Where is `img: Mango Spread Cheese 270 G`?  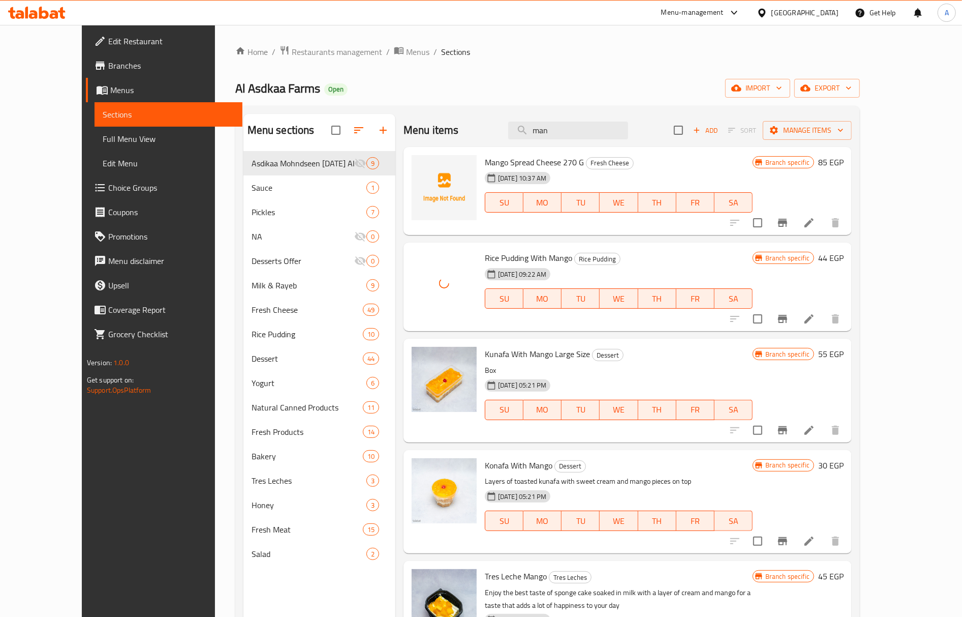
img: Mango Spread Cheese 270 G is located at coordinates (444, 188).